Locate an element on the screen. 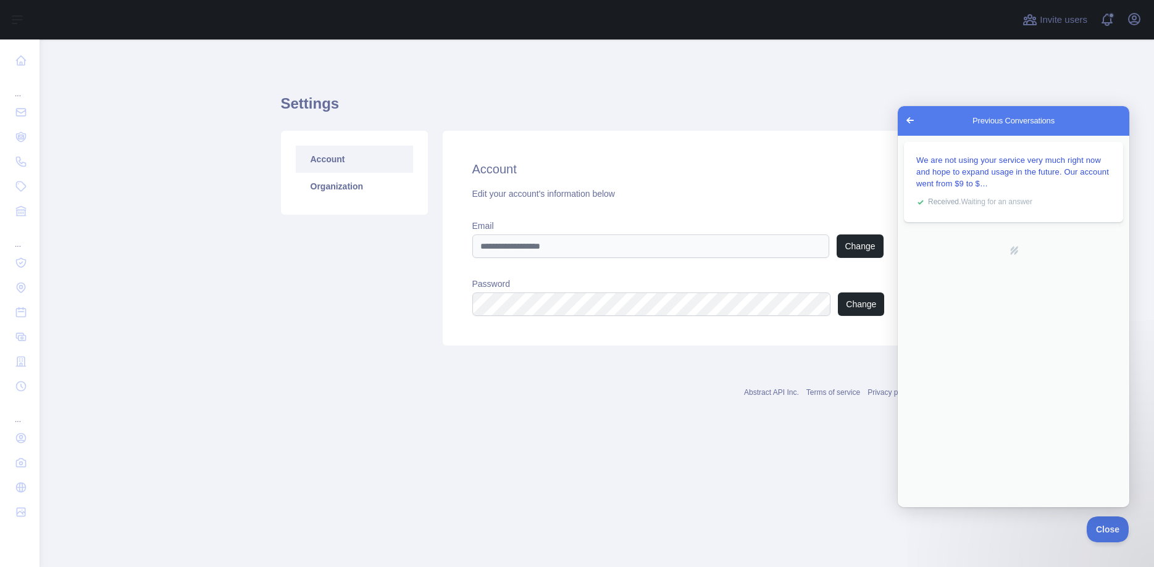 This screenshot has height=567, width=1154. strong: Received is located at coordinates (46, 96).